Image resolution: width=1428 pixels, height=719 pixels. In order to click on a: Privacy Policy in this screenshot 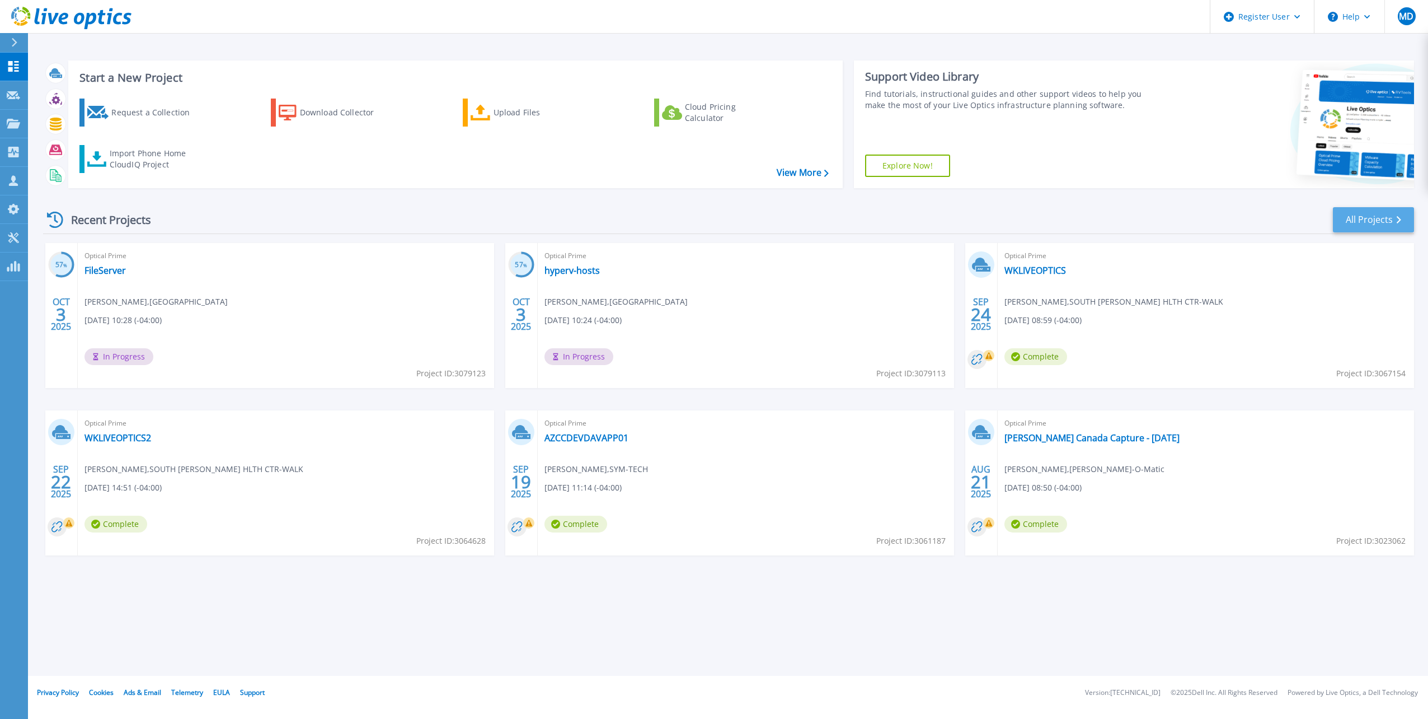, I will do `click(58, 692)`.